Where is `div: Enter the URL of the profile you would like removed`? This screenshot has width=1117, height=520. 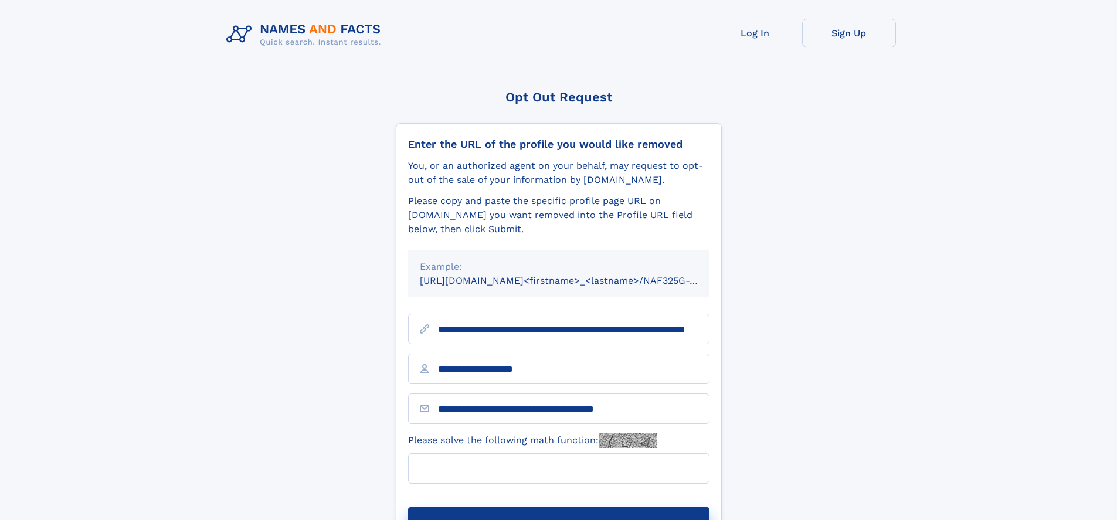
div: Enter the URL of the profile you would like removed is located at coordinates (559, 144).